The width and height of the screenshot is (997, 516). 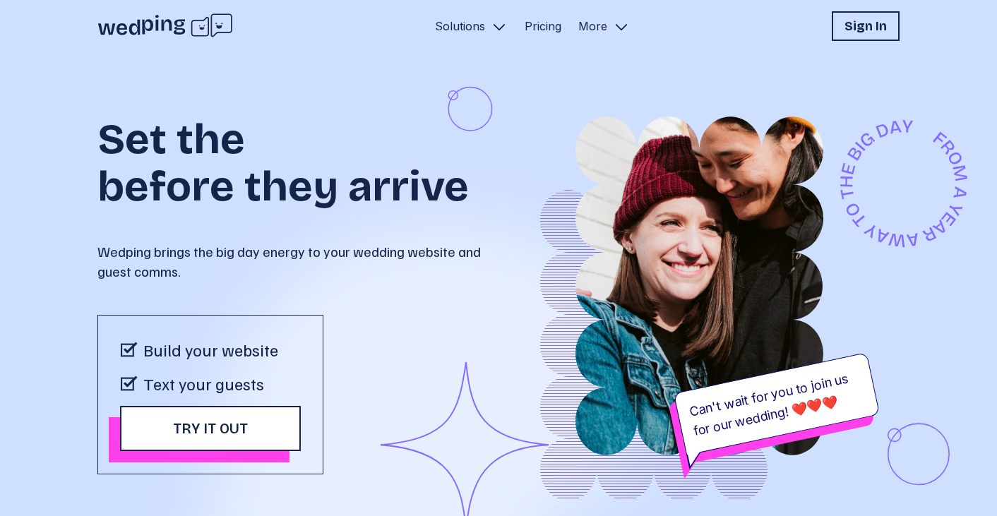 What do you see at coordinates (298, 153) in the screenshot?
I see `h1: Set the before they arrive` at bounding box center [298, 153].